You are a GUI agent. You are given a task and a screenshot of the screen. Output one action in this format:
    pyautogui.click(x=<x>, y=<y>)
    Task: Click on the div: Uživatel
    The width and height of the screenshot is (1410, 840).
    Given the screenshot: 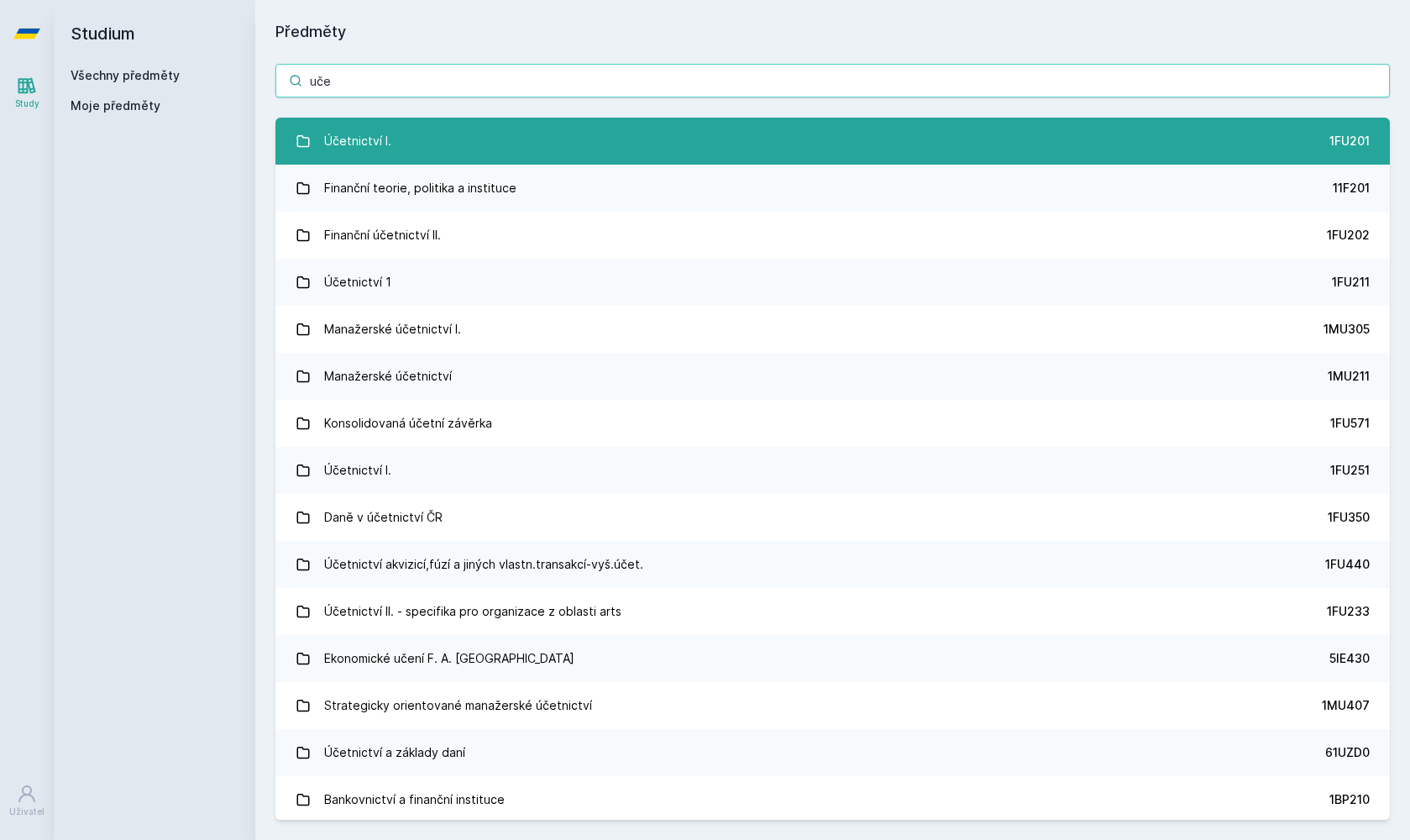 What is the action you would take?
    pyautogui.click(x=27, y=812)
    